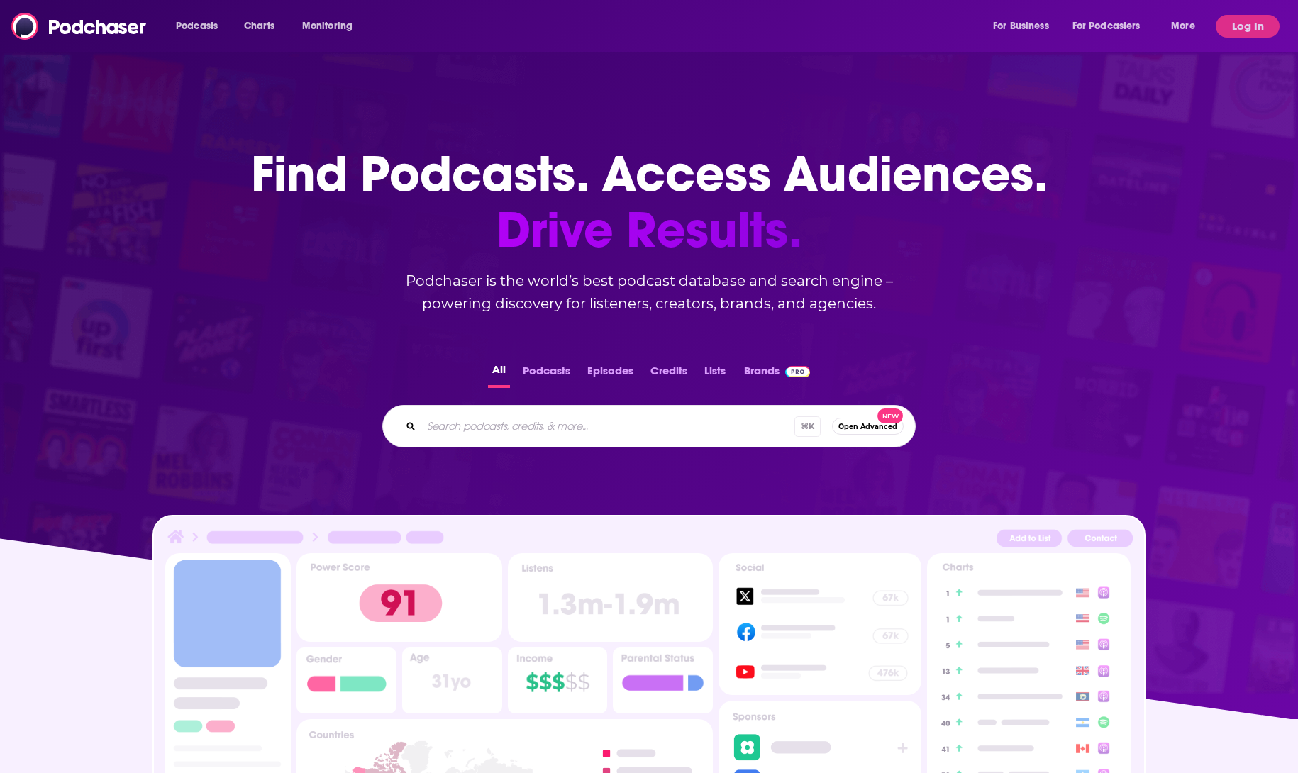  What do you see at coordinates (79, 26) in the screenshot?
I see `a: Podchaser - Follow, Share and Rate Podcasts` at bounding box center [79, 26].